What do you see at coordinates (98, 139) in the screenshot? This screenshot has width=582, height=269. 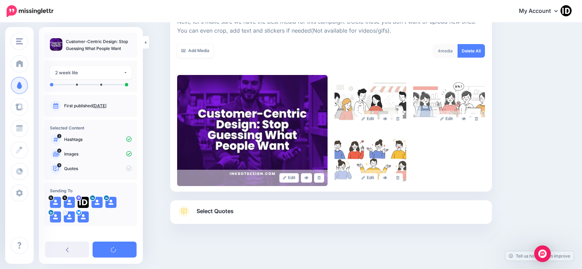 I see `p: Hashtags` at bounding box center [98, 139].